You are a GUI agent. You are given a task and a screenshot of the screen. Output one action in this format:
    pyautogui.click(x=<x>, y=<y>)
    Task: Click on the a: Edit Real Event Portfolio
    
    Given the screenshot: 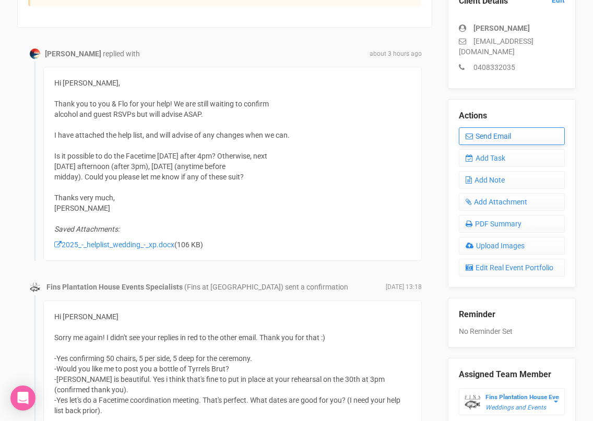 What is the action you would take?
    pyautogui.click(x=512, y=268)
    